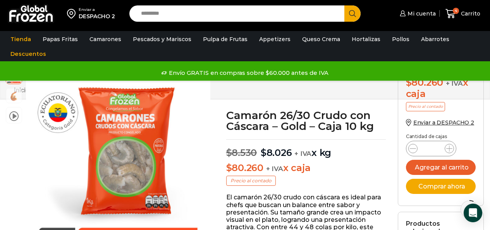  Describe the element at coordinates (440, 136) in the screenshot. I see `p: Cantidad de cajas` at that location.